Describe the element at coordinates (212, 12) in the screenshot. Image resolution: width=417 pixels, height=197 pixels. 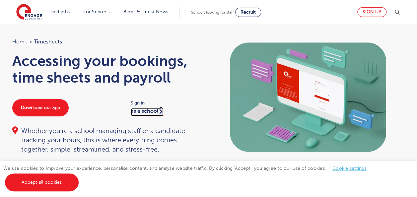
I see `span: Schools looking for staff` at that location.